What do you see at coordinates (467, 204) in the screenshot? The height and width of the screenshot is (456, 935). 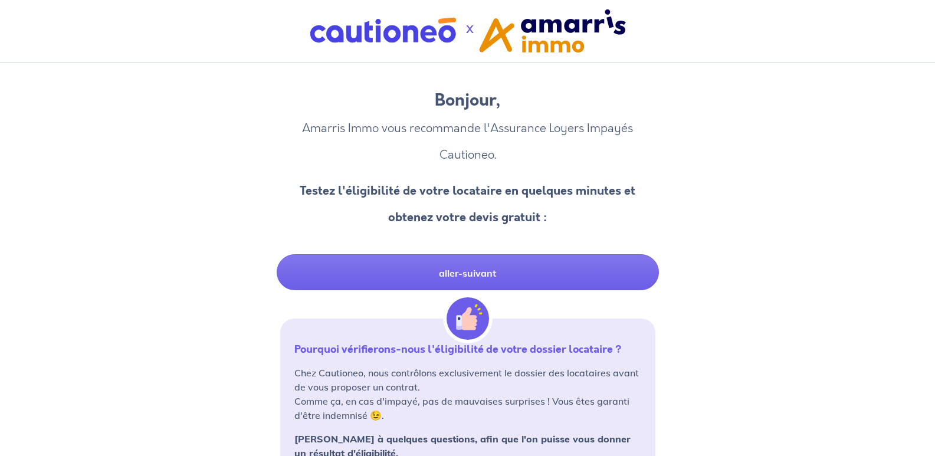 I see `font: Testez l'éligibilité de votre locataire en quelques minutes et obtenez votre devis gratuit :` at bounding box center [467, 204].